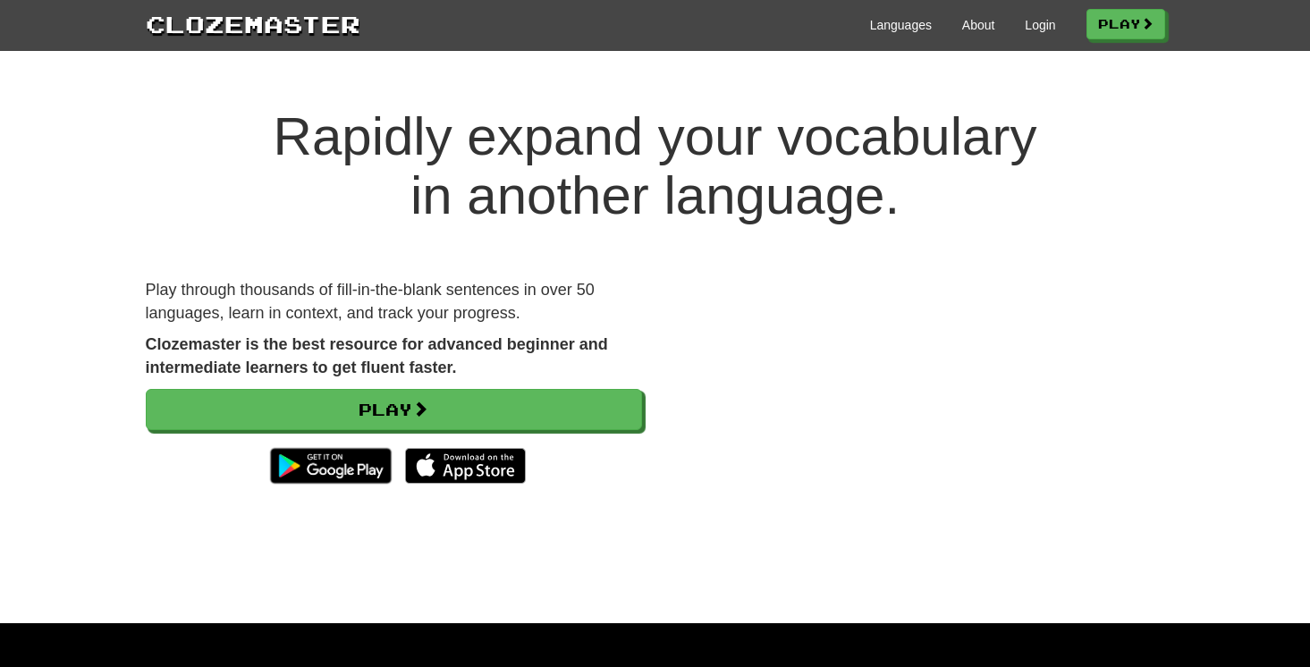 This screenshot has width=1310, height=667. I want to click on img: Download_on_the_App_Store_Badge_US-UK_135x40-25178aeef6eb6b83b96f5f2d004eda3bffbb37122de64afbaef7..., so click(465, 466).